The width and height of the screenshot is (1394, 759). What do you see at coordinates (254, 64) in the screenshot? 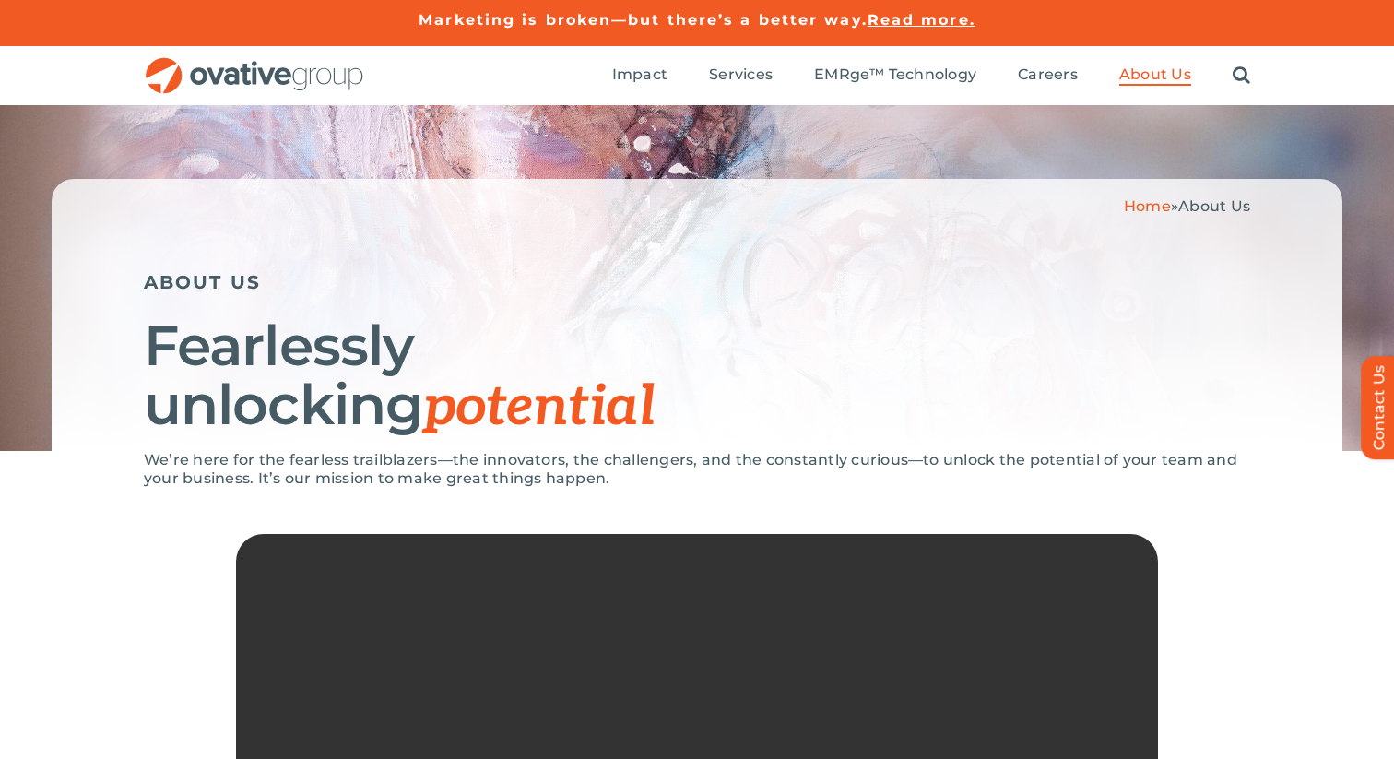
I see `a: OG_Full_horizontal_RGB` at bounding box center [254, 64].